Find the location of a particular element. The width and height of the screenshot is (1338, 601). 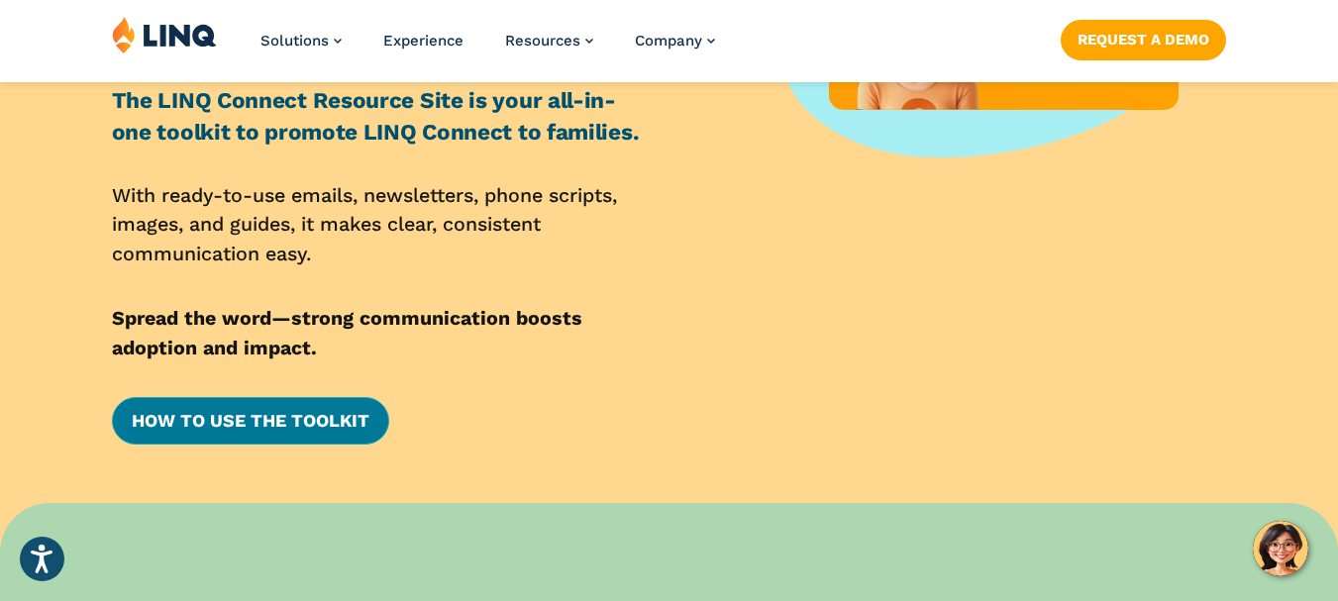

nav: Primary Navigation is located at coordinates (487, 49).